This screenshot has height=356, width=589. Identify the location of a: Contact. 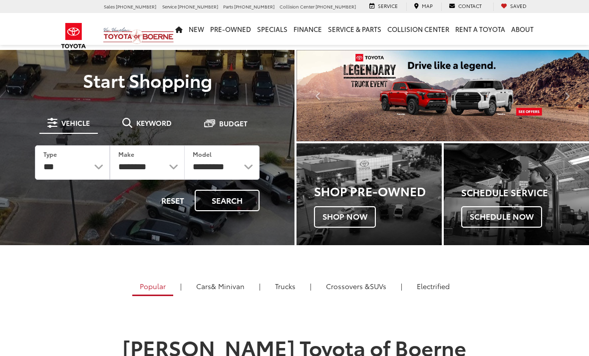
(465, 6).